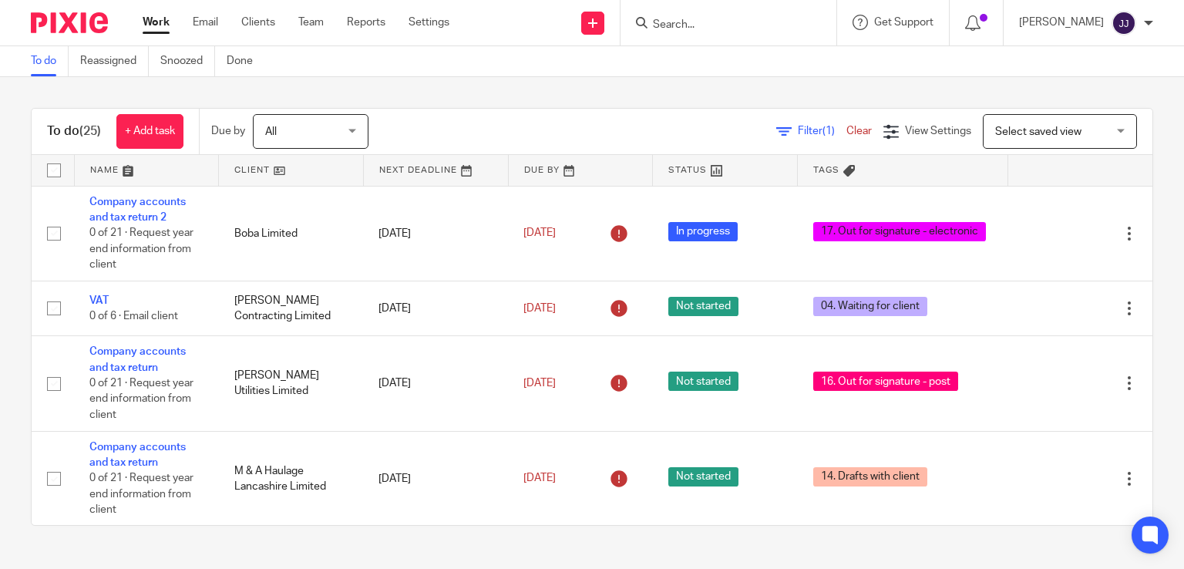 Image resolution: width=1184 pixels, height=569 pixels. What do you see at coordinates (137, 210) in the screenshot?
I see `a: Company accounts and tax return 2` at bounding box center [137, 210].